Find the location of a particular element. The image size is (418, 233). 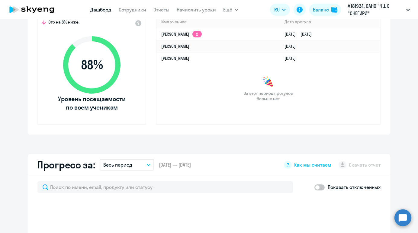

a: Сотрудники is located at coordinates (132, 10).